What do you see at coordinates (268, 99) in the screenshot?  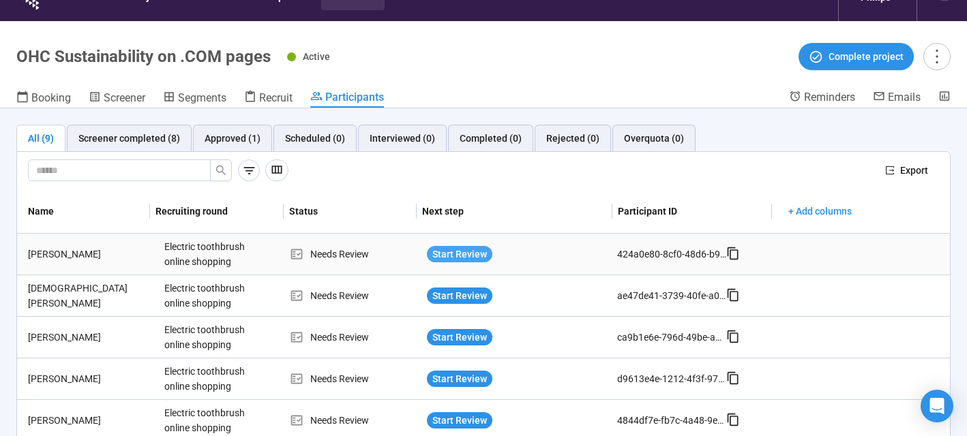 I see `a: Recruit` at bounding box center [268, 99].